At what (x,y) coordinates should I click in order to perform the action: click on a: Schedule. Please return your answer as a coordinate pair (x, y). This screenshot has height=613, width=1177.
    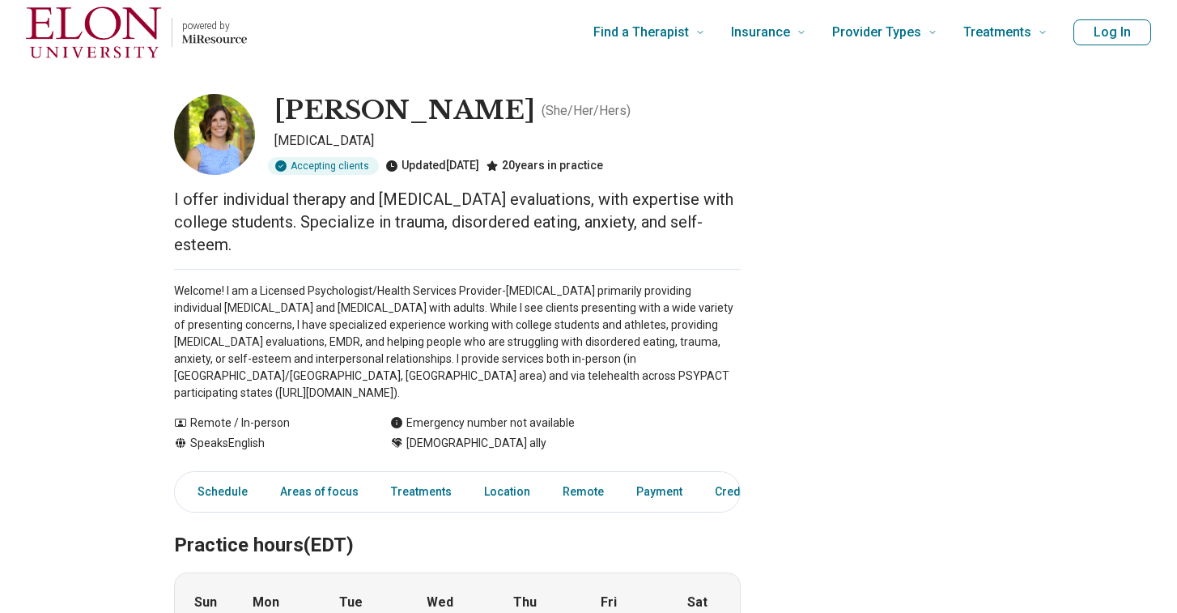
    Looking at the image, I should click on (218, 491).